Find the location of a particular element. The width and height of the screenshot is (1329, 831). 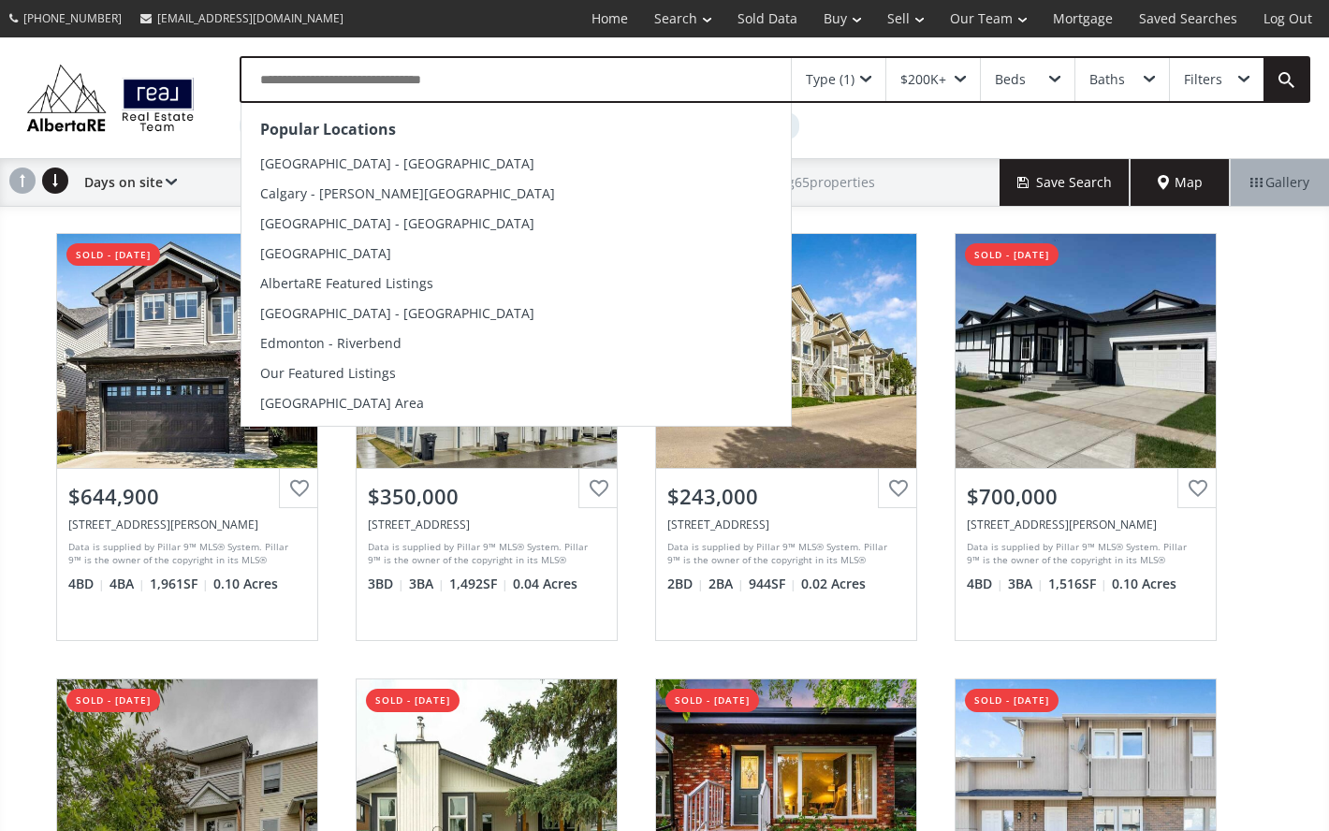

span: 944 SF is located at coordinates (772, 584).